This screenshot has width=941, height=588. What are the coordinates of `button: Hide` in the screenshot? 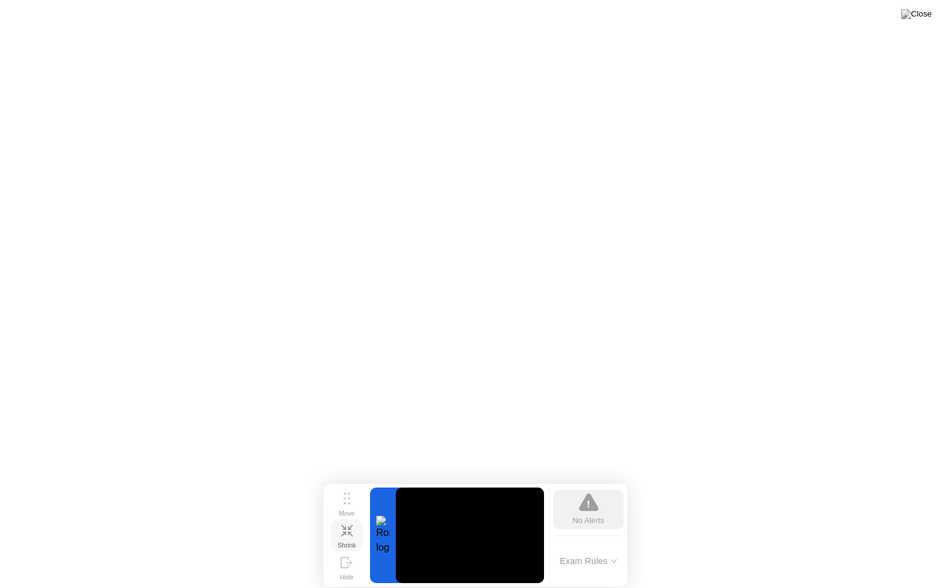 It's located at (347, 567).